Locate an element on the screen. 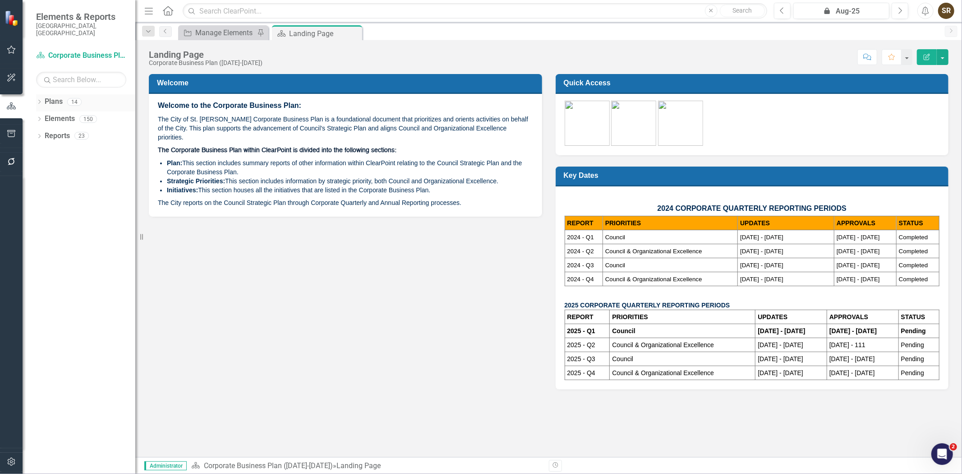 The image size is (962, 474). div: 23 is located at coordinates (82, 136).